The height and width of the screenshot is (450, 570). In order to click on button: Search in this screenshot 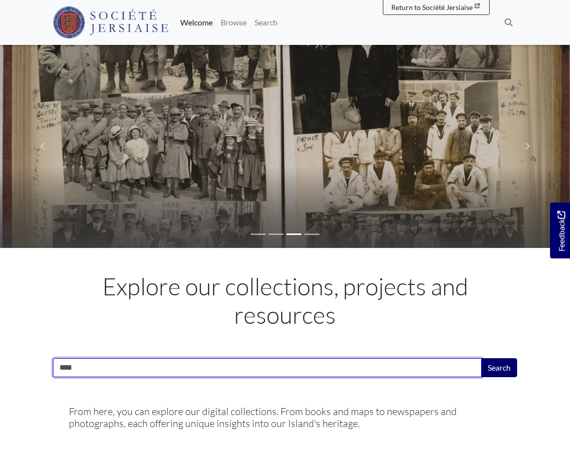, I will do `click(499, 368)`.